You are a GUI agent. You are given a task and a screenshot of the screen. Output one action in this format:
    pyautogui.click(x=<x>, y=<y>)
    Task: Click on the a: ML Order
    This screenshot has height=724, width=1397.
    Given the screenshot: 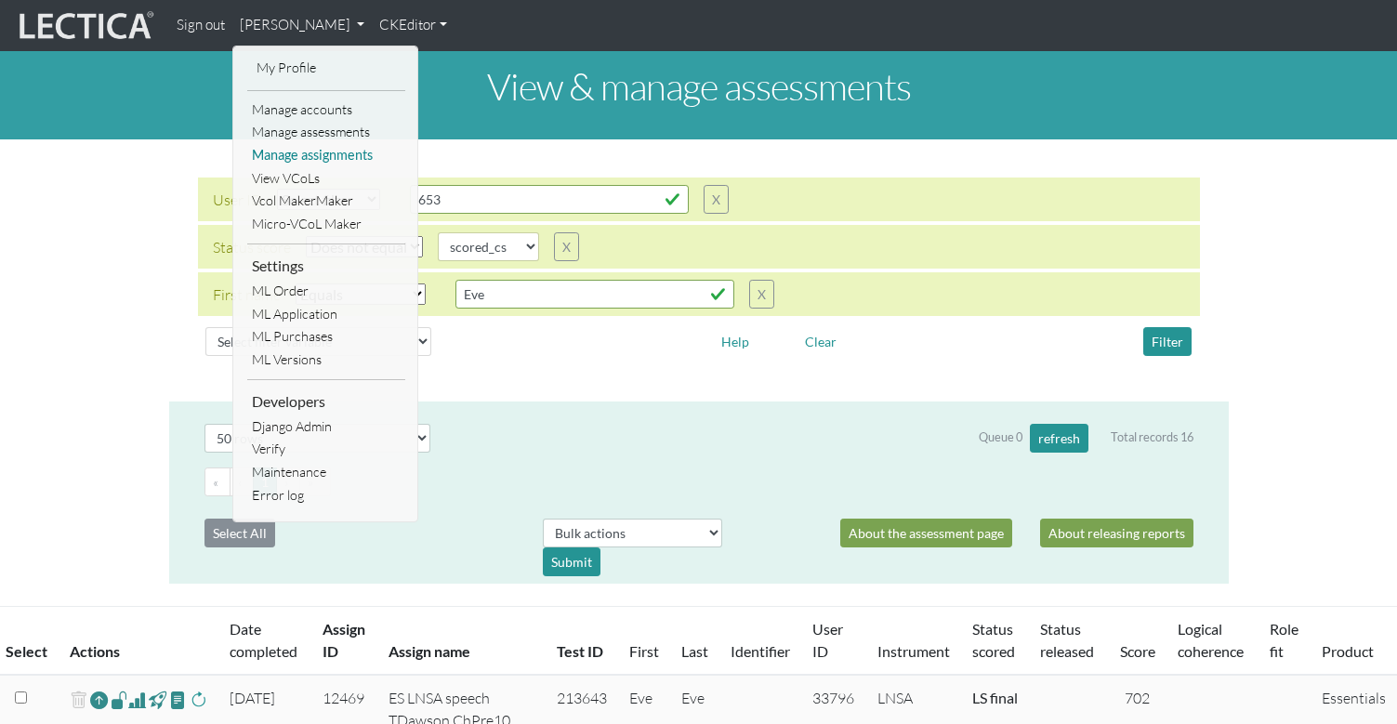 What is the action you would take?
    pyautogui.click(x=326, y=291)
    